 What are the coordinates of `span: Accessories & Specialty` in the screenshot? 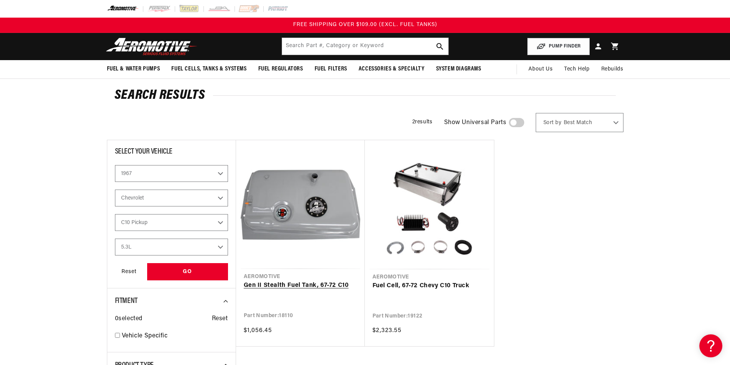 It's located at (391, 69).